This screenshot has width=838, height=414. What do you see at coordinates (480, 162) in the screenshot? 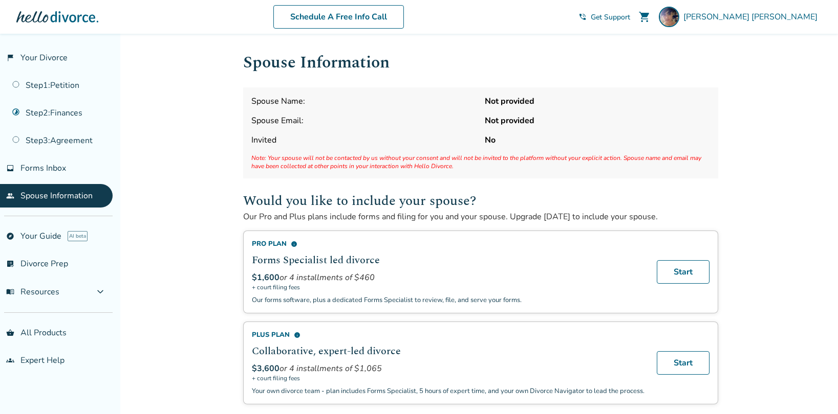
I see `span: Note: Your spouse will not be contacted by us without your consent and will not be invited to the...` at bounding box center [480, 162].